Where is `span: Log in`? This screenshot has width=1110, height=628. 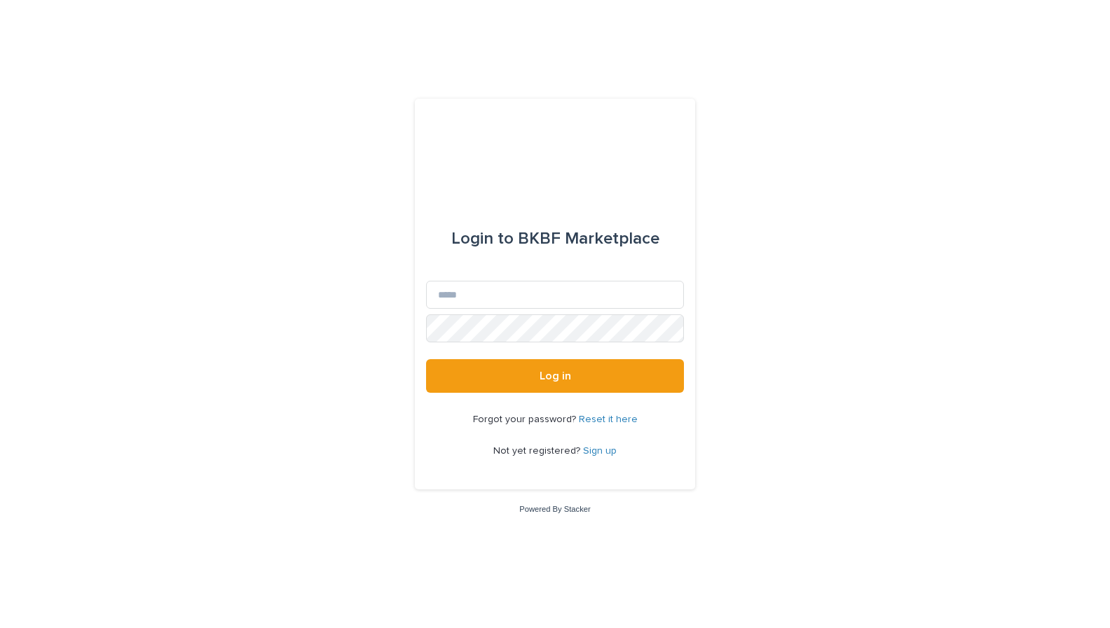
span: Log in is located at coordinates (555, 376).